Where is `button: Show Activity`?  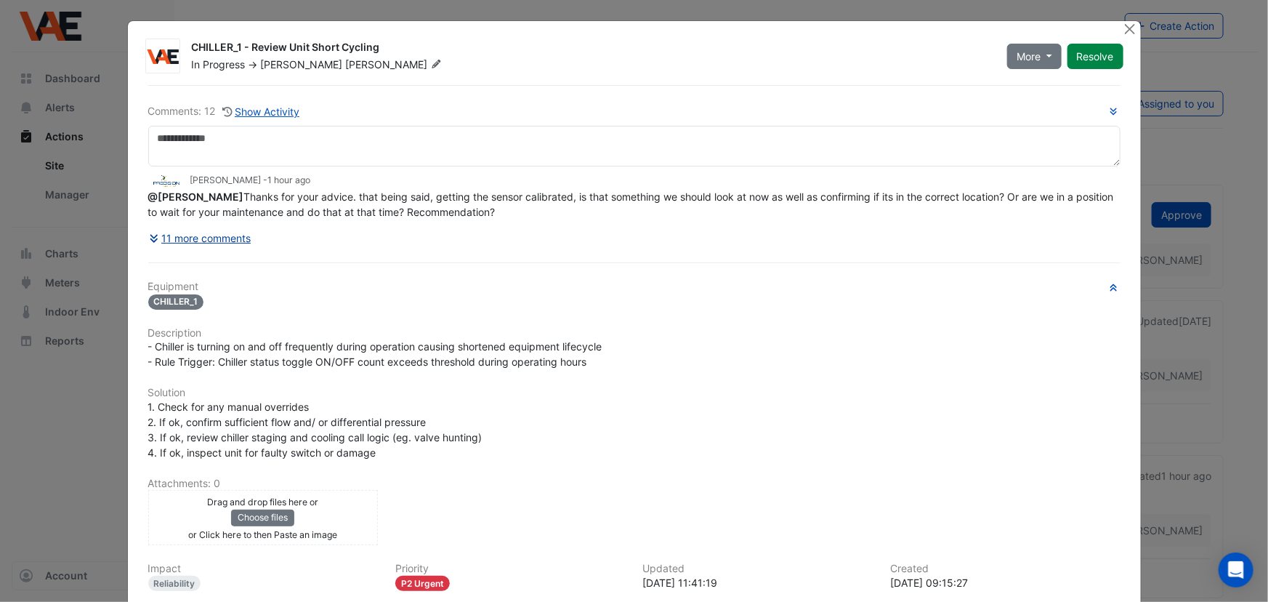 button: Show Activity is located at coordinates (261, 111).